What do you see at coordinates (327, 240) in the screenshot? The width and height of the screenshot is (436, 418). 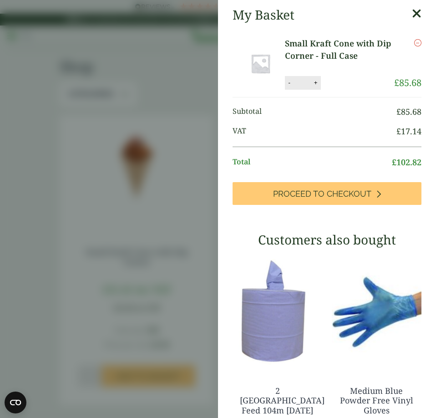 I see `h3: Customers also bought` at bounding box center [327, 240].